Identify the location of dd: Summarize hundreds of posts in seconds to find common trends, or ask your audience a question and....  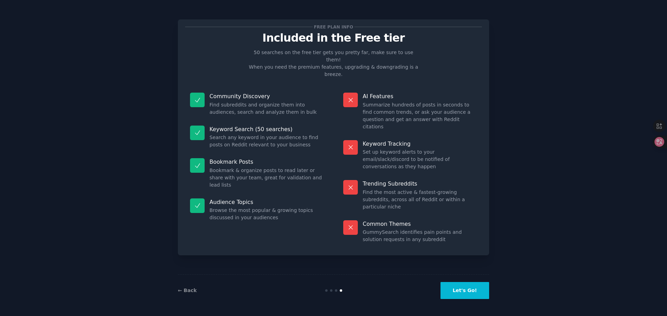
(419, 116).